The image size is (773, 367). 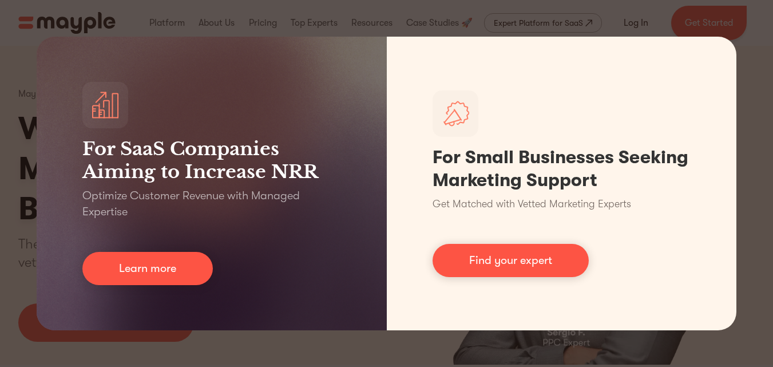 What do you see at coordinates (148, 268) in the screenshot?
I see `a: Learn more` at bounding box center [148, 268].